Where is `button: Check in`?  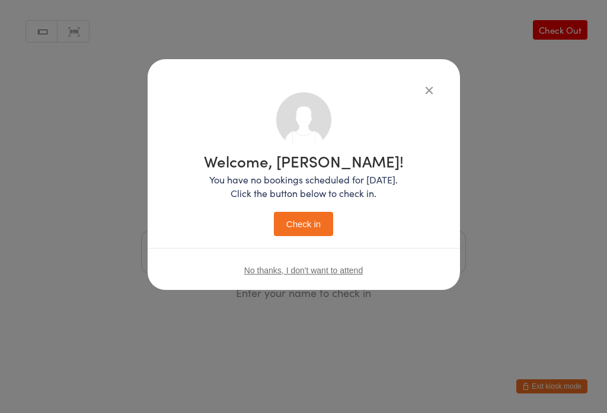 button: Check in is located at coordinates (303, 224).